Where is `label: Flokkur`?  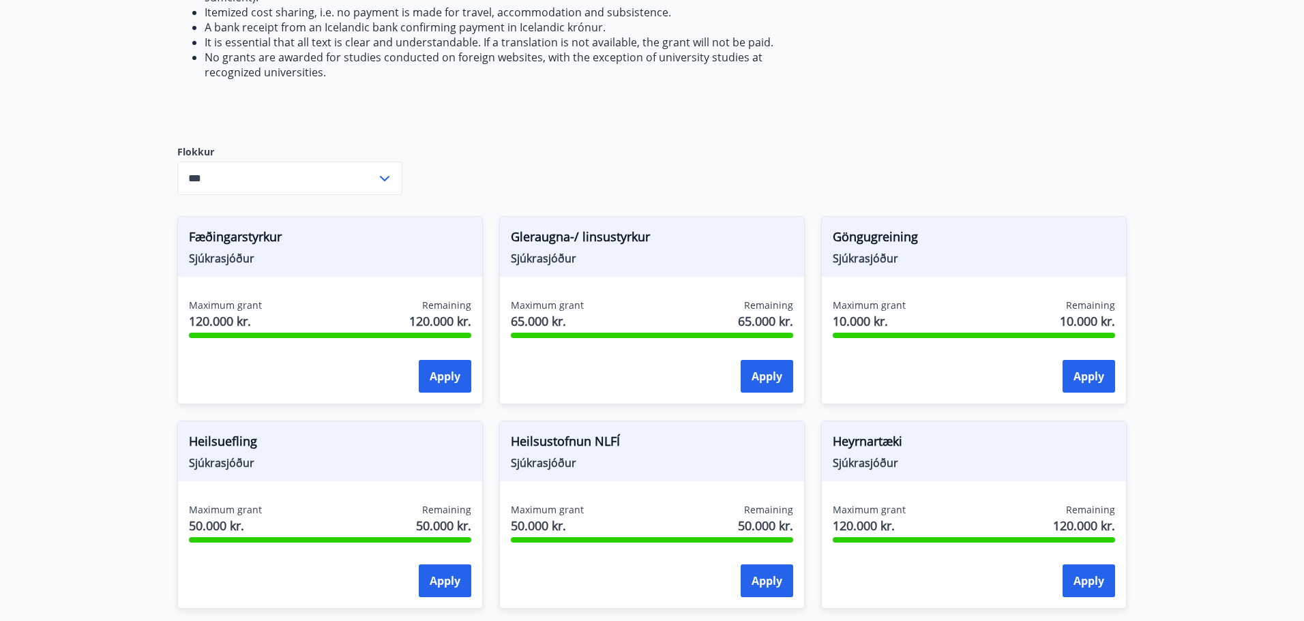 label: Flokkur is located at coordinates (290, 152).